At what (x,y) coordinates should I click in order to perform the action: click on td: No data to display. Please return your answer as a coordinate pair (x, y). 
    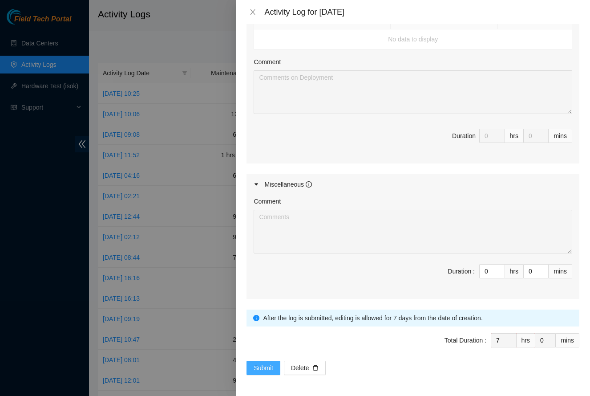
    Looking at the image, I should click on (413, 39).